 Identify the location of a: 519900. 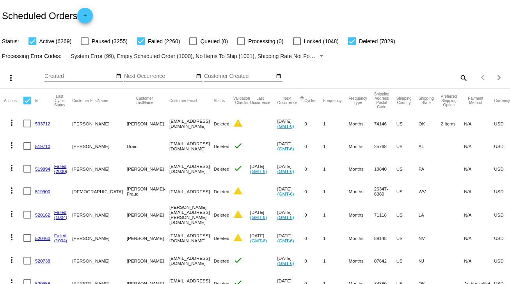
(43, 191).